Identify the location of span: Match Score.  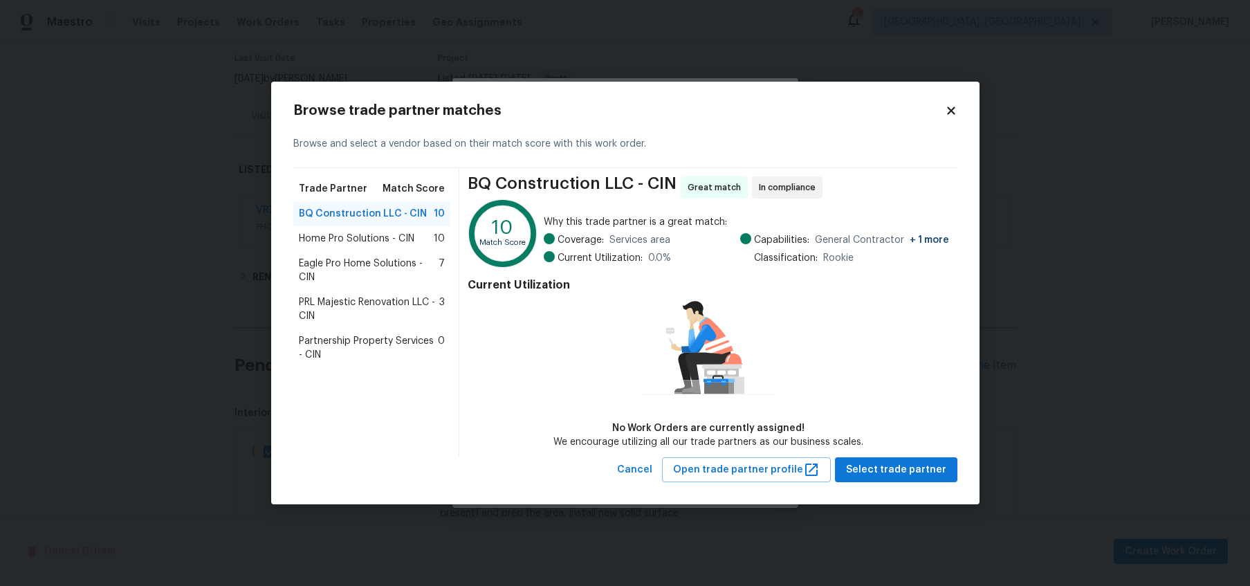
(414, 189).